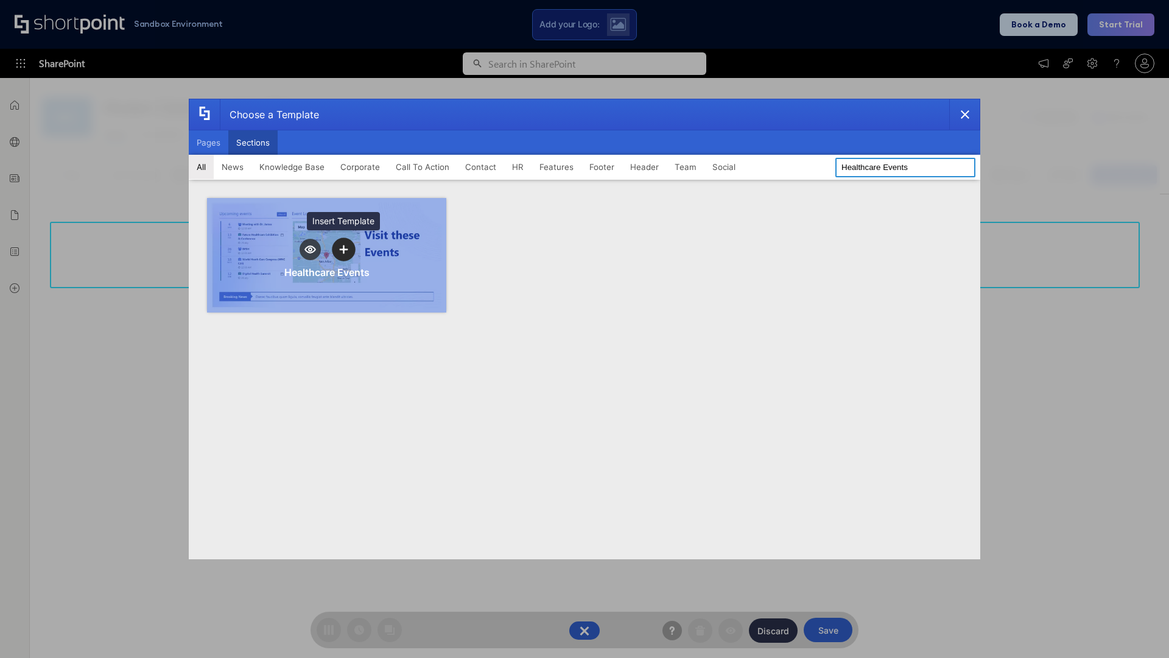 This screenshot has height=658, width=1169. I want to click on button: Pages, so click(208, 142).